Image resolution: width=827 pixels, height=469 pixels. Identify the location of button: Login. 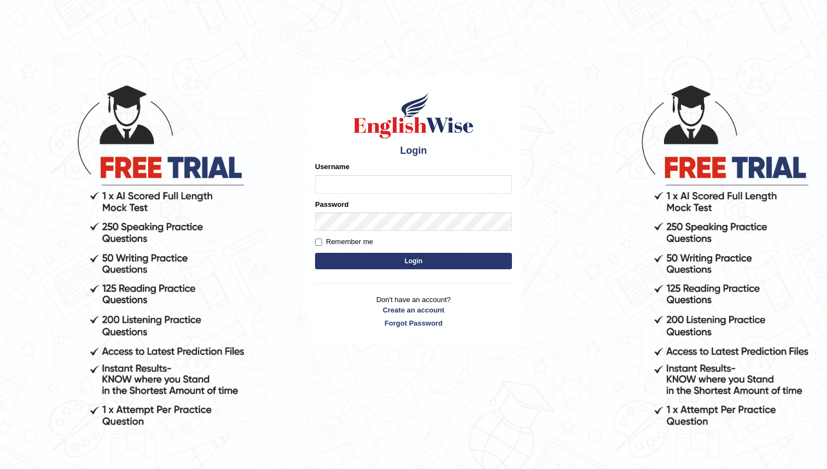
(413, 261).